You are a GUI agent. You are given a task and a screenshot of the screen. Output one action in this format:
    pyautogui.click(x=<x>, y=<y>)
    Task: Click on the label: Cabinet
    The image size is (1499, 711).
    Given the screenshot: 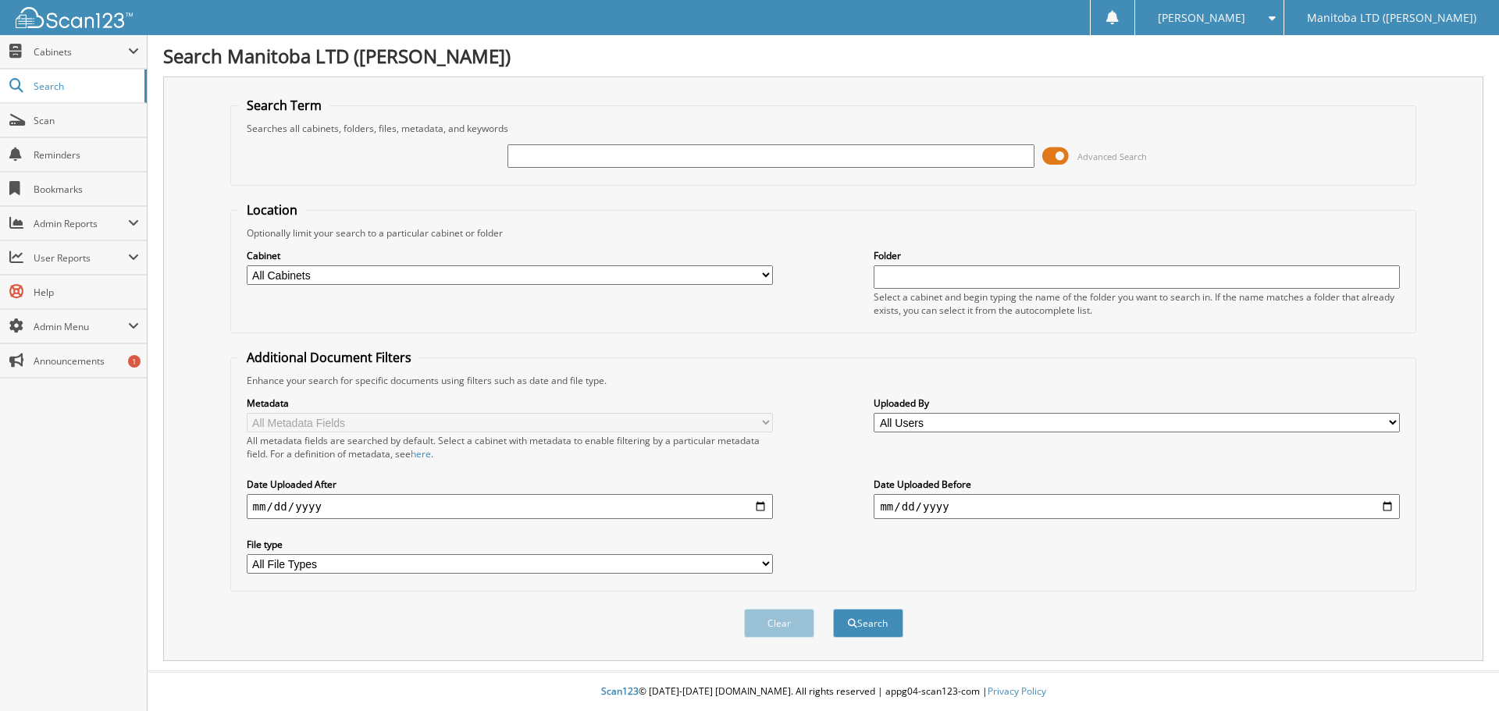 What is the action you would take?
    pyautogui.click(x=510, y=255)
    